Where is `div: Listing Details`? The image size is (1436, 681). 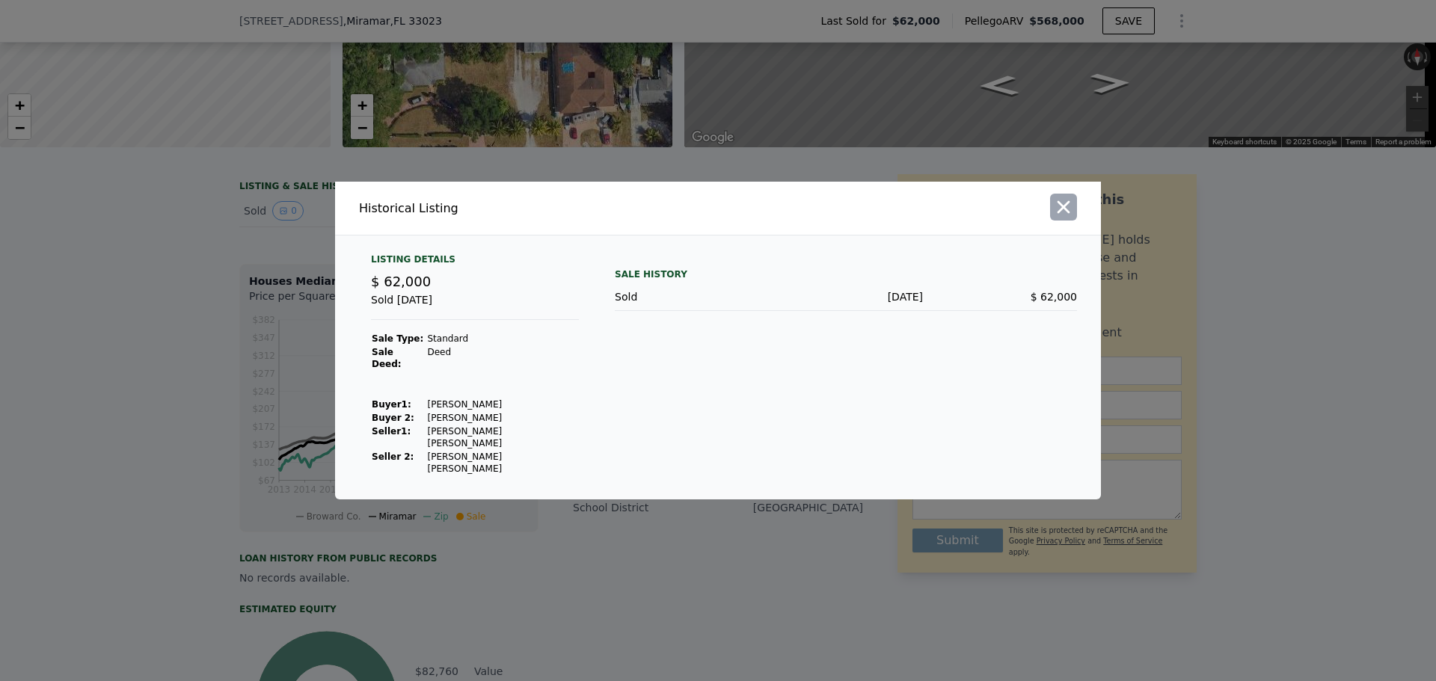
div: Listing Details is located at coordinates (475, 262).